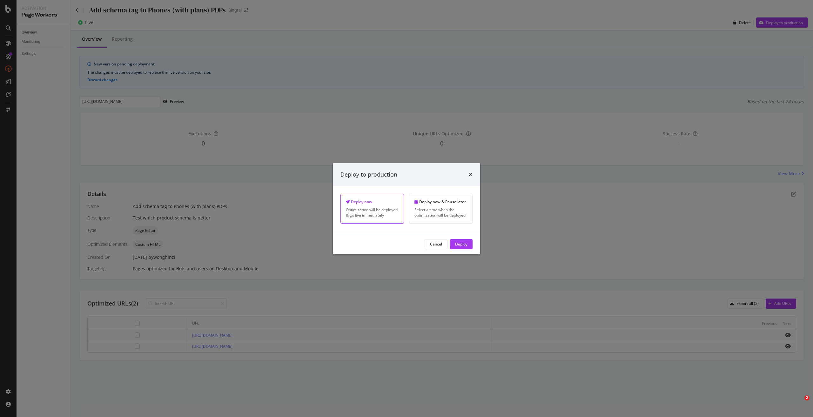 This screenshot has height=417, width=813. Describe the element at coordinates (471, 174) in the screenshot. I see `div: times` at that location.